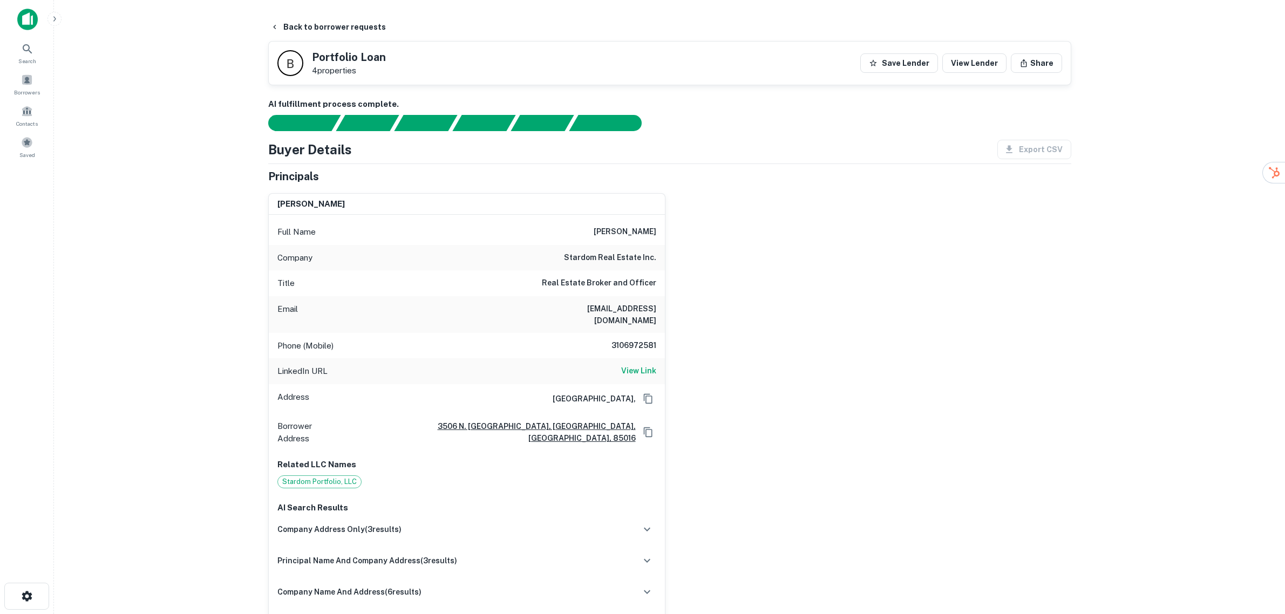 Image resolution: width=1285 pixels, height=614 pixels. What do you see at coordinates (542, 123) in the screenshot?
I see `div: Principals found, still searching for contact information. This may take time...` at bounding box center [542, 123].